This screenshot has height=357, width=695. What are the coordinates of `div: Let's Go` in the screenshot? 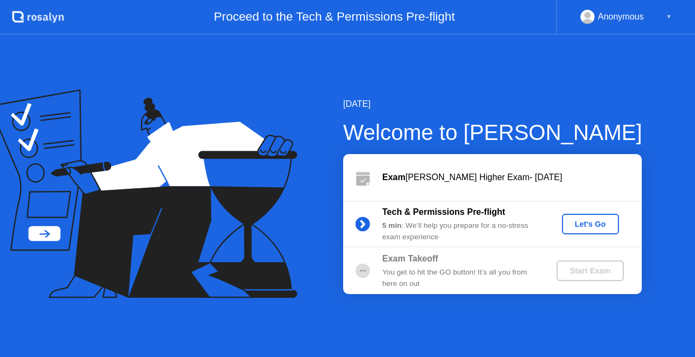 It's located at (590, 224).